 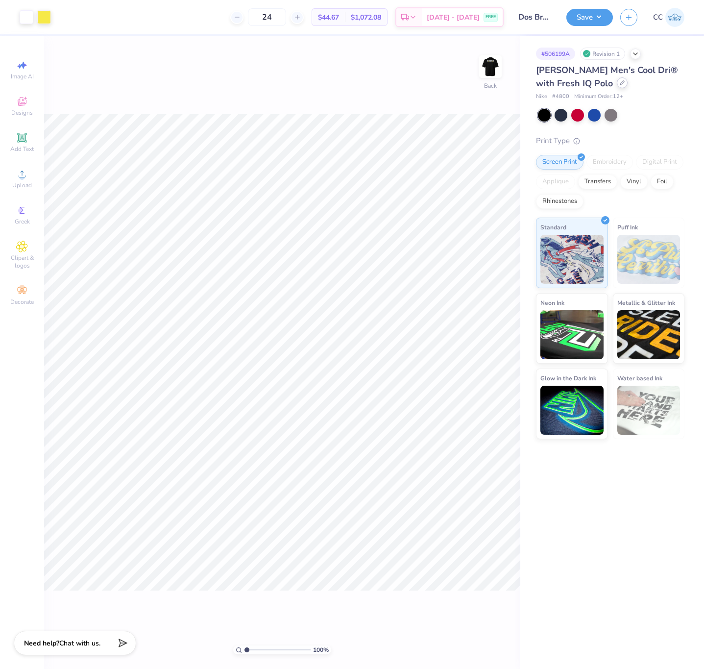 What do you see at coordinates (659, 162) in the screenshot?
I see `div: Digital Print` at bounding box center [659, 162].